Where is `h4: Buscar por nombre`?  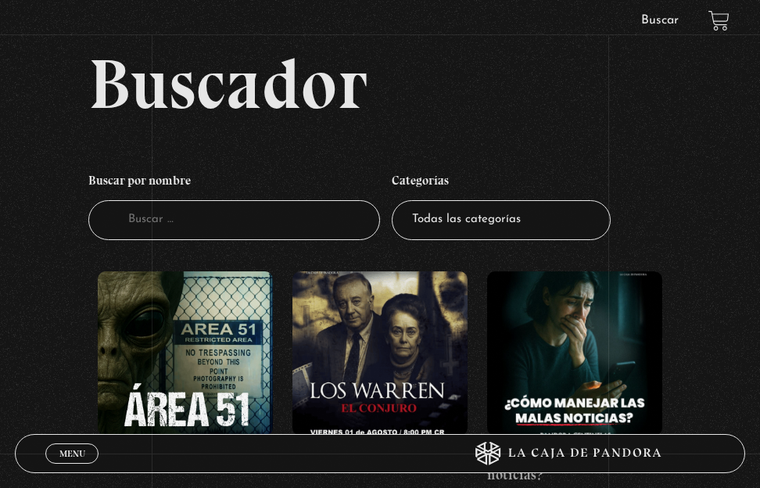 h4: Buscar por nombre is located at coordinates (234, 183).